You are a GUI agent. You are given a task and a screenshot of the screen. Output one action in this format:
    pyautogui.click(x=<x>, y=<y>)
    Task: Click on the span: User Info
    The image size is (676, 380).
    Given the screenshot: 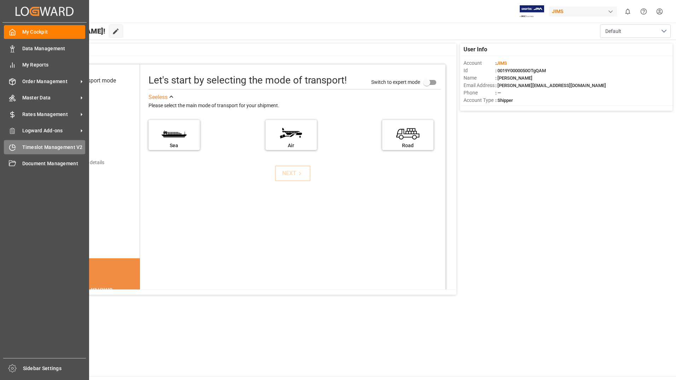 What is the action you would take?
    pyautogui.click(x=476, y=50)
    